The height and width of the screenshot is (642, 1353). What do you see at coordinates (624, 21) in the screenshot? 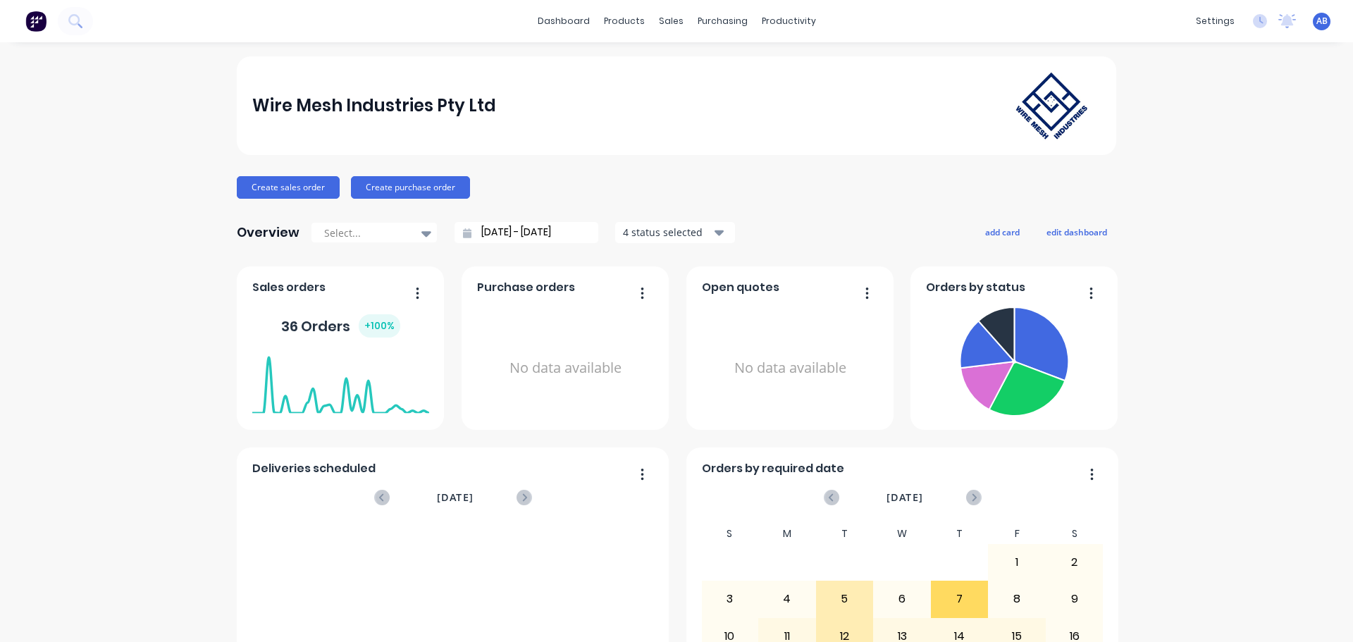
I see `div: products` at bounding box center [624, 21].